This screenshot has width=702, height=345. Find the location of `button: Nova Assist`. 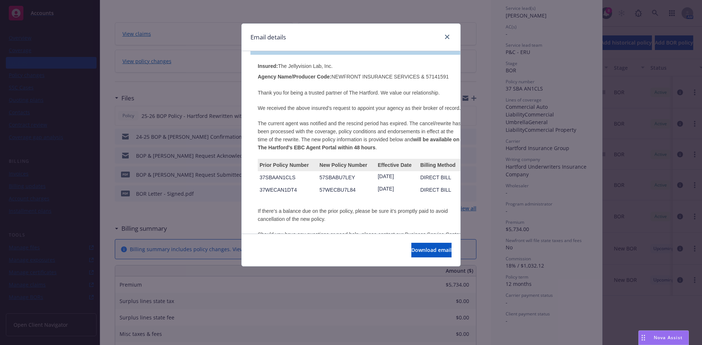

button: Nova Assist is located at coordinates (663, 338).